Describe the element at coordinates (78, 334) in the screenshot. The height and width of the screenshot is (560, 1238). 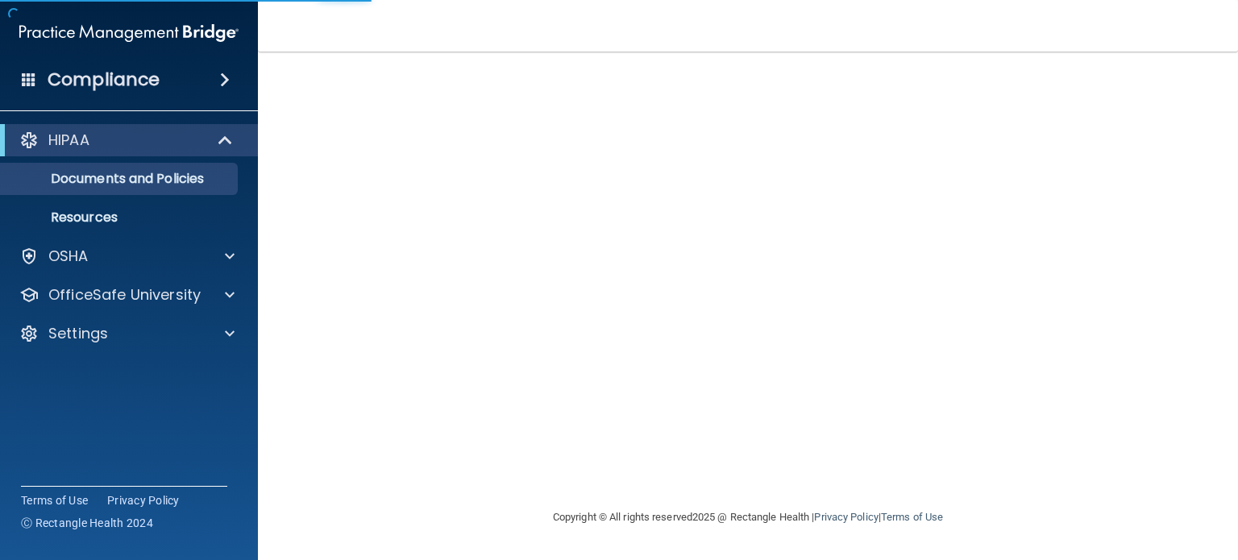
I see `p: Settings` at that location.